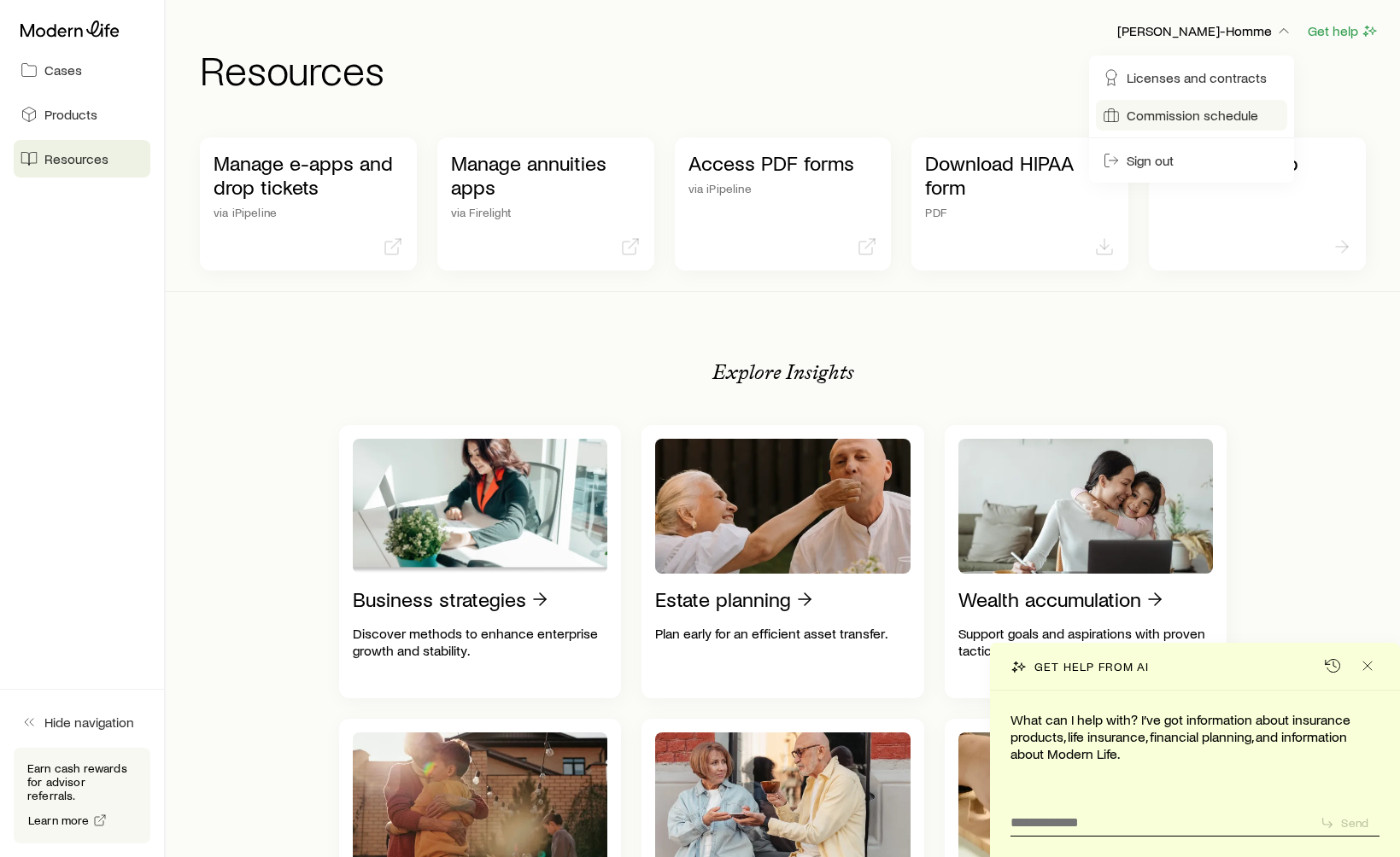 This screenshot has height=857, width=1400. What do you see at coordinates (1020, 204) in the screenshot?
I see `a: Download HIPAA formPDF` at bounding box center [1020, 204].